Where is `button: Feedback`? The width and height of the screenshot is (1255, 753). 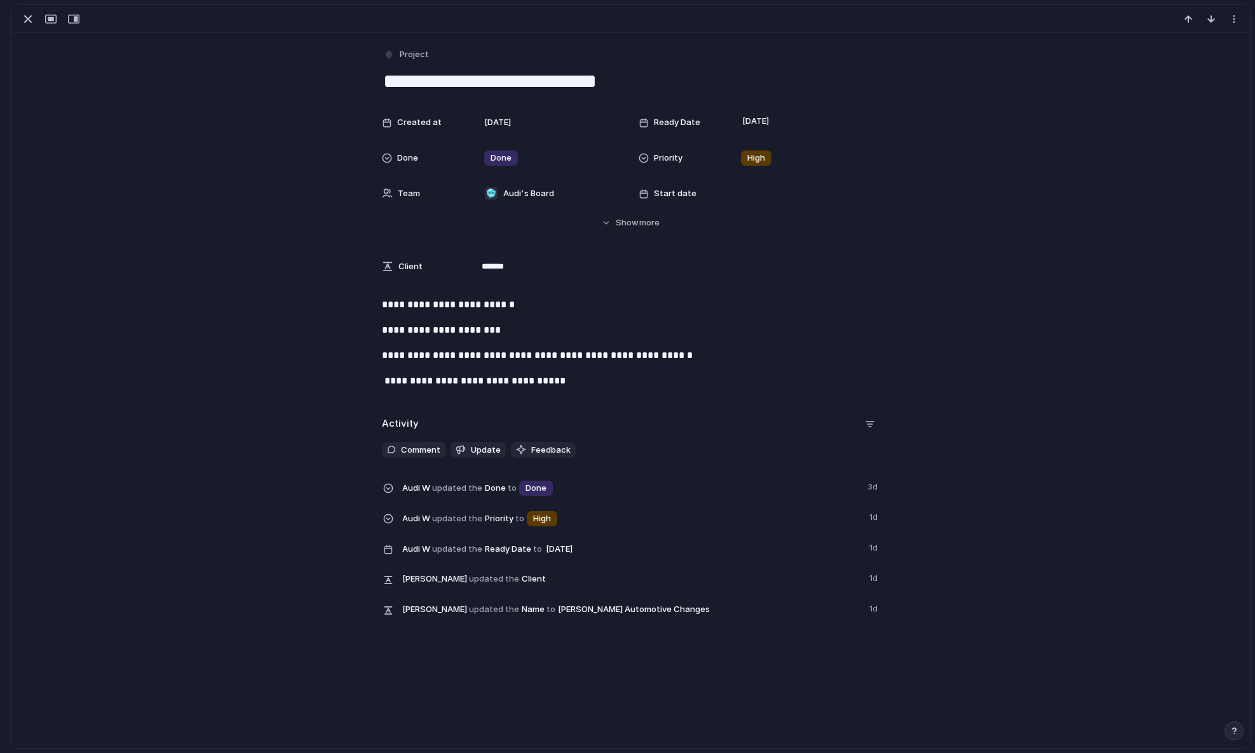
button: Feedback is located at coordinates (543, 450).